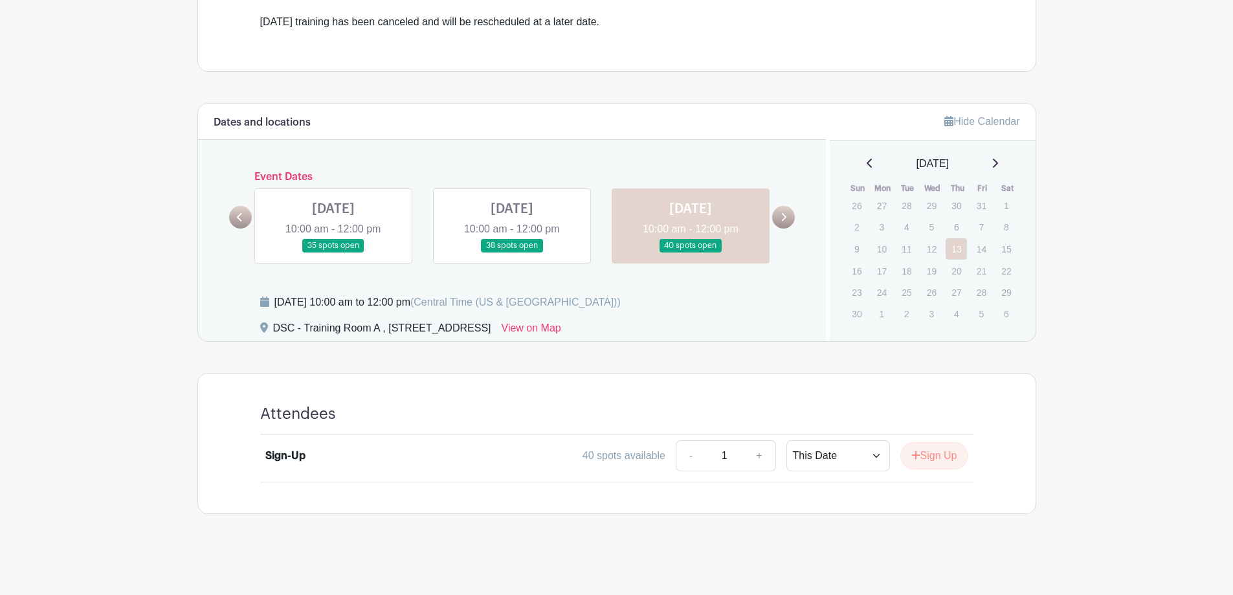 This screenshot has width=1233, height=595. Describe the element at coordinates (933, 188) in the screenshot. I see `th: Wed` at that location.